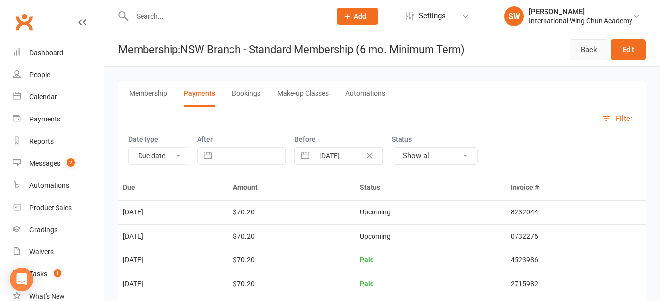 The height and width of the screenshot is (301, 660). I want to click on div: Filter, so click(624, 118).